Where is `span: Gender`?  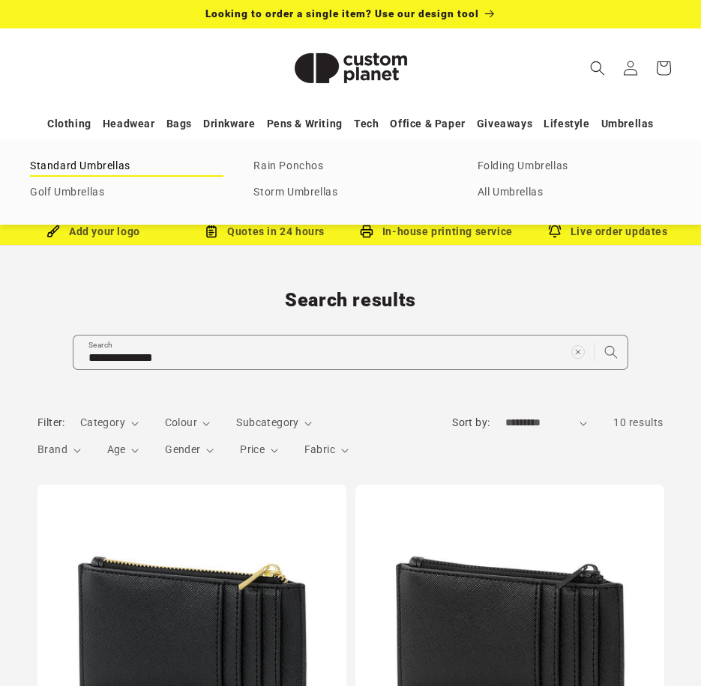
span: Gender is located at coordinates (182, 450).